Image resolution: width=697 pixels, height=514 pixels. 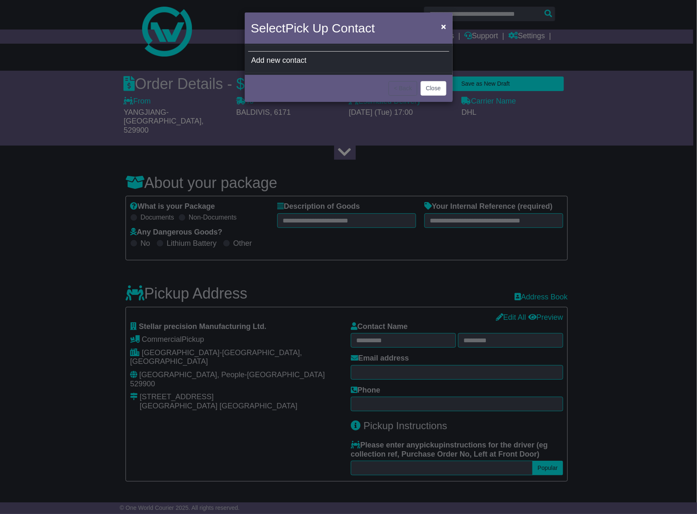 What do you see at coordinates (279, 60) in the screenshot?
I see `span: Add new contact` at bounding box center [279, 60].